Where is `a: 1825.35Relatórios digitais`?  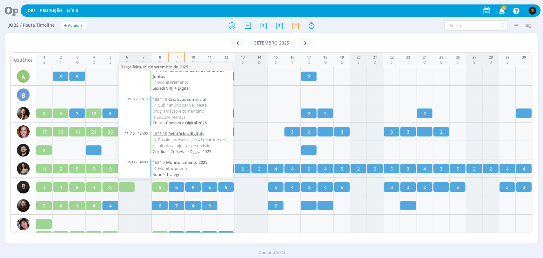
a: 1825.35Relatórios digitais is located at coordinates (191, 134).